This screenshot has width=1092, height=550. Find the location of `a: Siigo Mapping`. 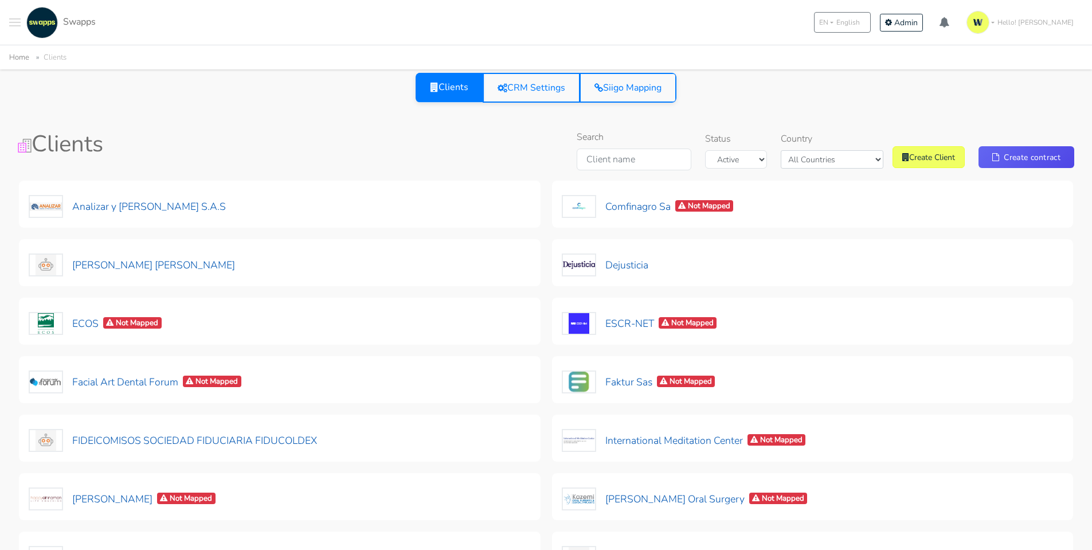

a: Siigo Mapping is located at coordinates (628, 88).